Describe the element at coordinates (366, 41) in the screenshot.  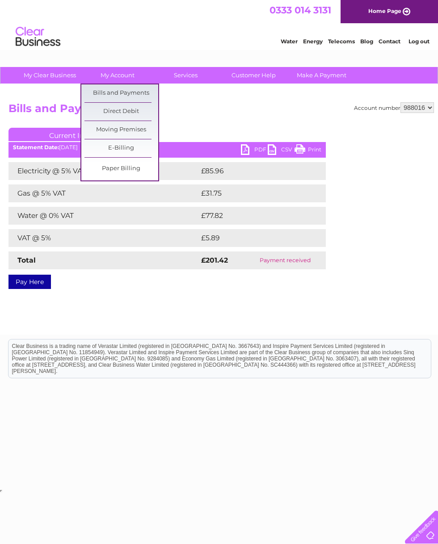
I see `a: Blog` at that location.